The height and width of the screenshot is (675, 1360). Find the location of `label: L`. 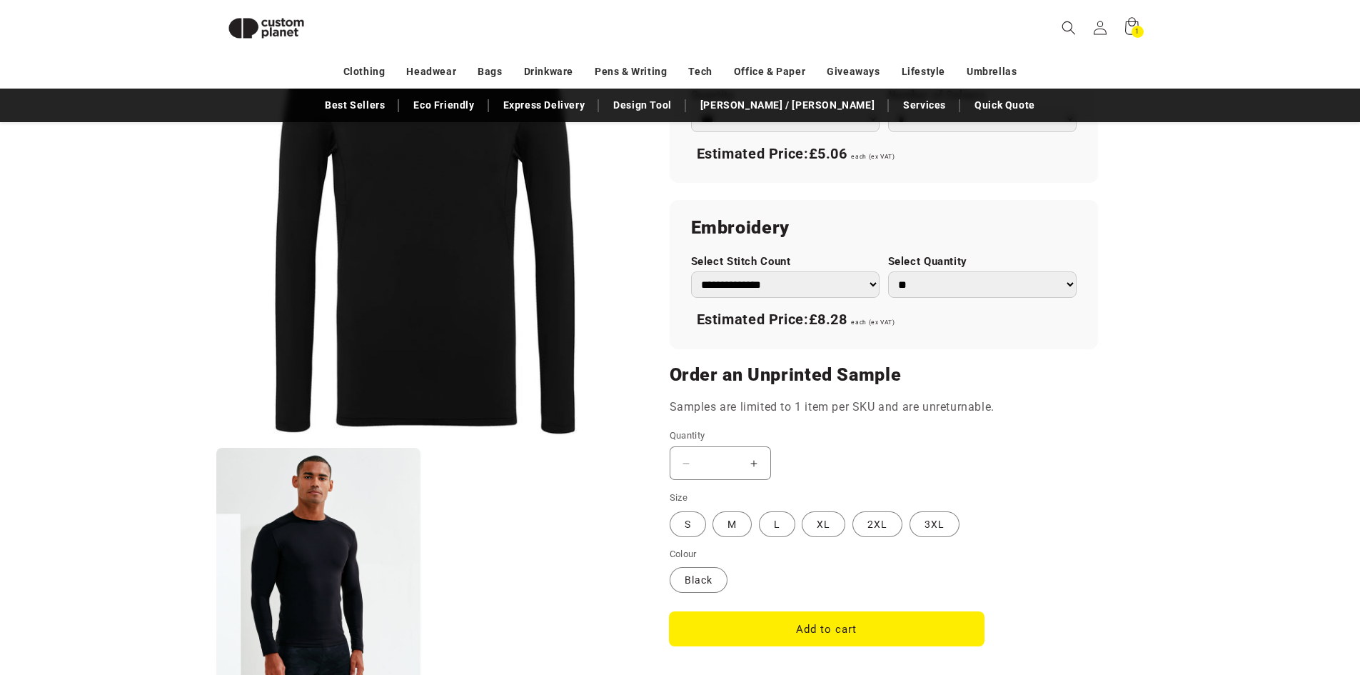

label: L is located at coordinates (777, 524).